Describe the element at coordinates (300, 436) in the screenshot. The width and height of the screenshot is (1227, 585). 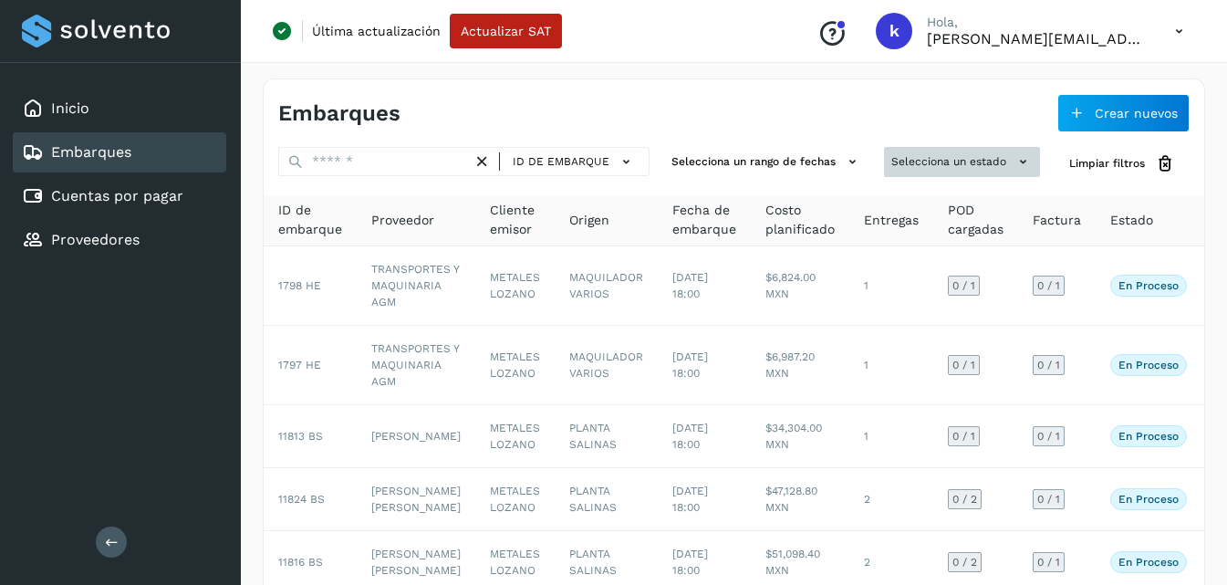
I see `span: 11813 BS` at that location.